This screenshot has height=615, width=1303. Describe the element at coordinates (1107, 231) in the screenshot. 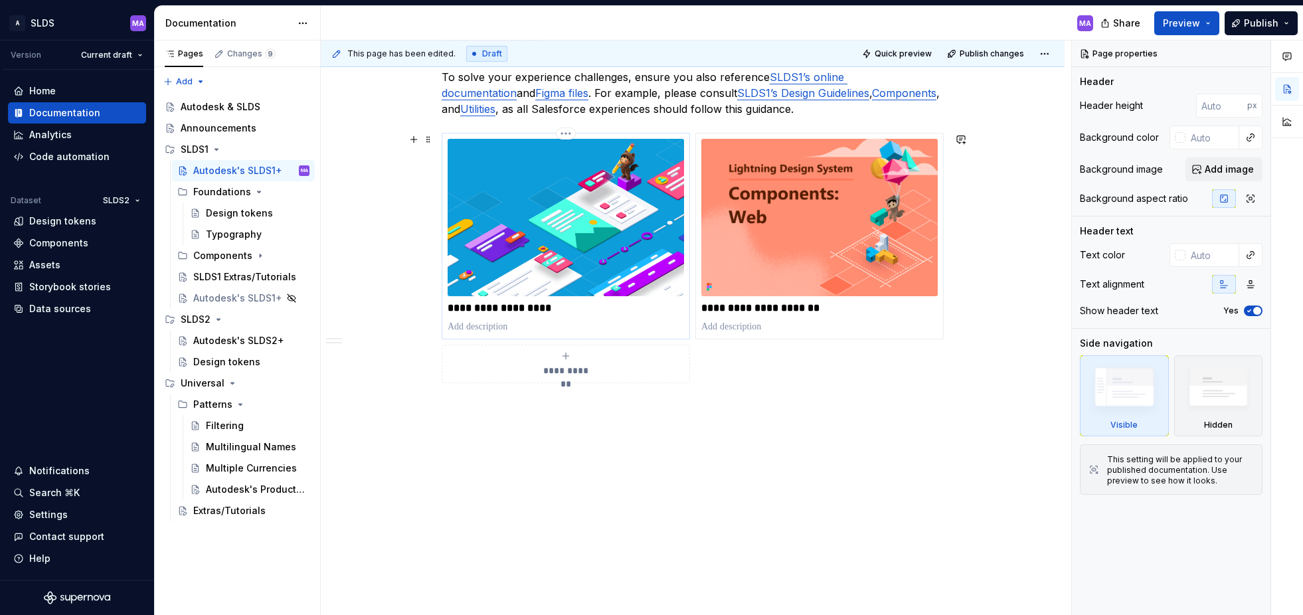

I see `div: Header text` at that location.